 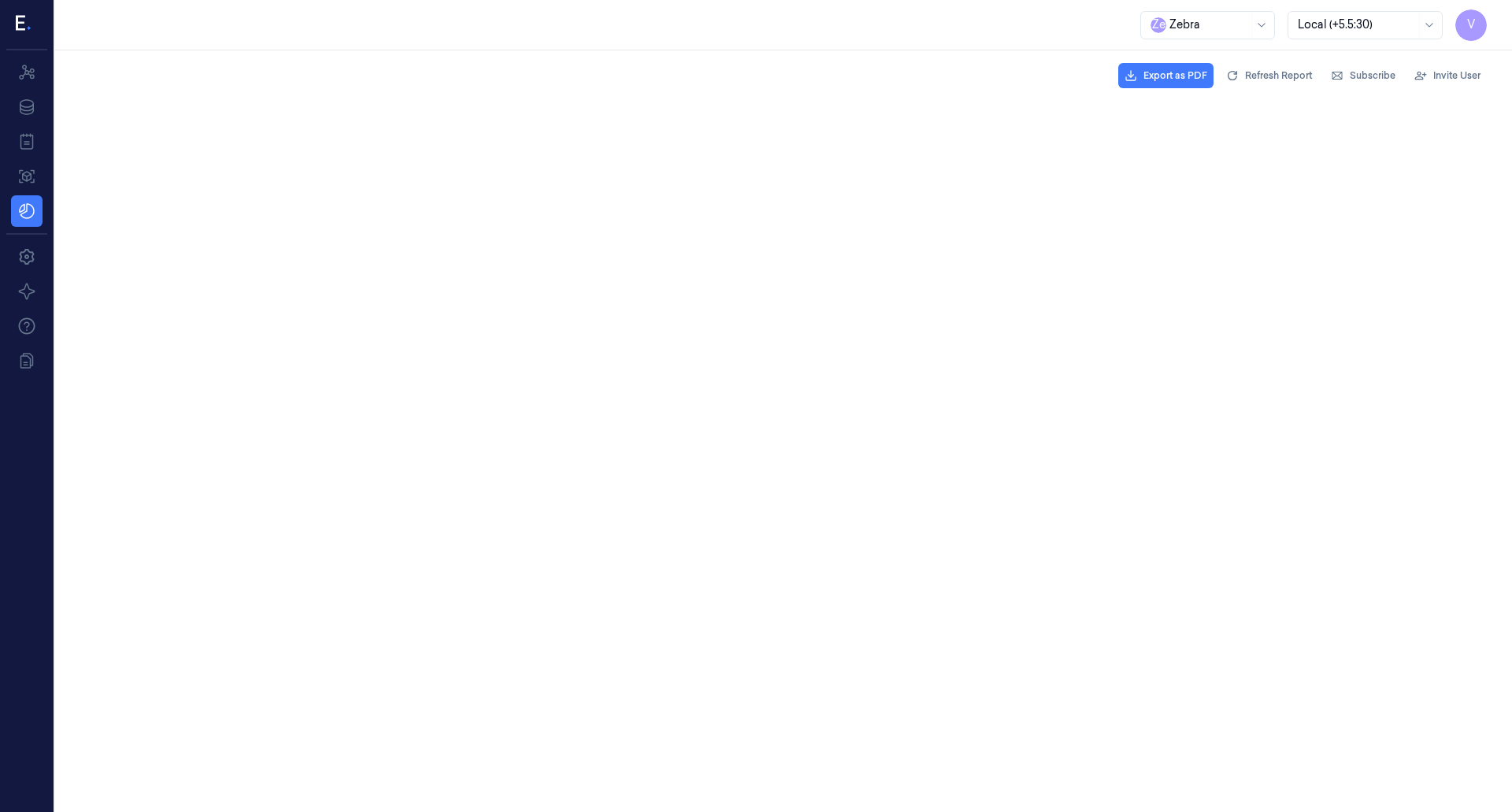 I want to click on span: Refresh Report, so click(x=1278, y=76).